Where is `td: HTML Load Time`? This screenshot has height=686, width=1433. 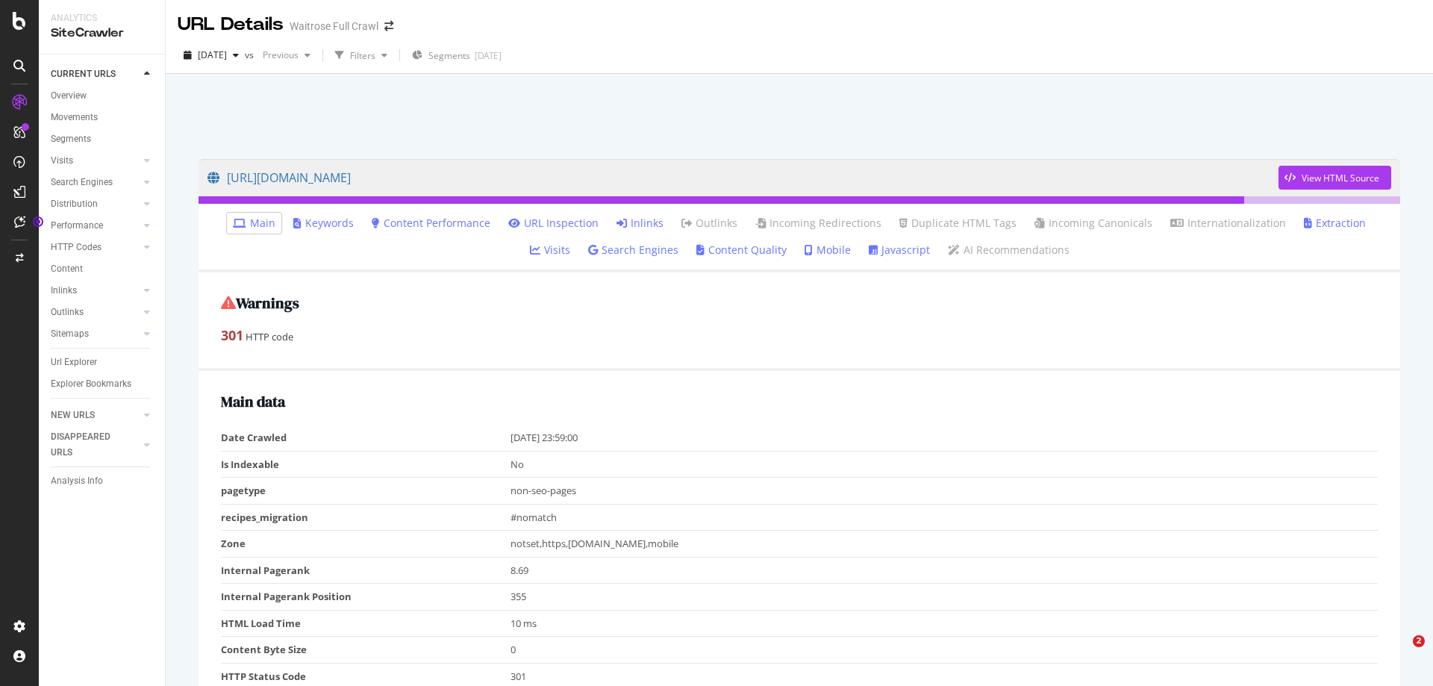 td: HTML Load Time is located at coordinates (366, 623).